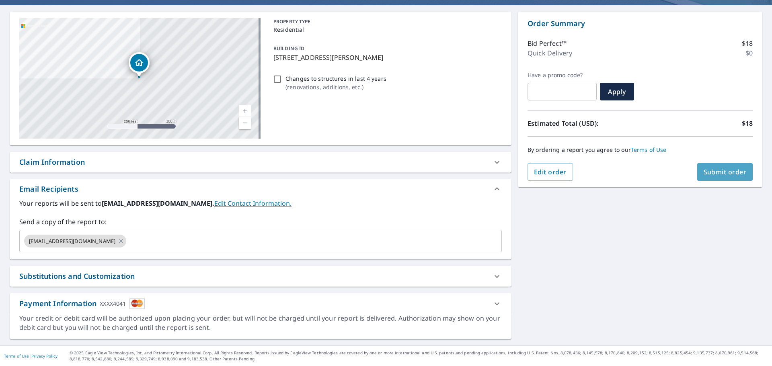 The width and height of the screenshot is (772, 366). What do you see at coordinates (547, 43) in the screenshot?
I see `p: Bid Perfect™` at bounding box center [547, 43].